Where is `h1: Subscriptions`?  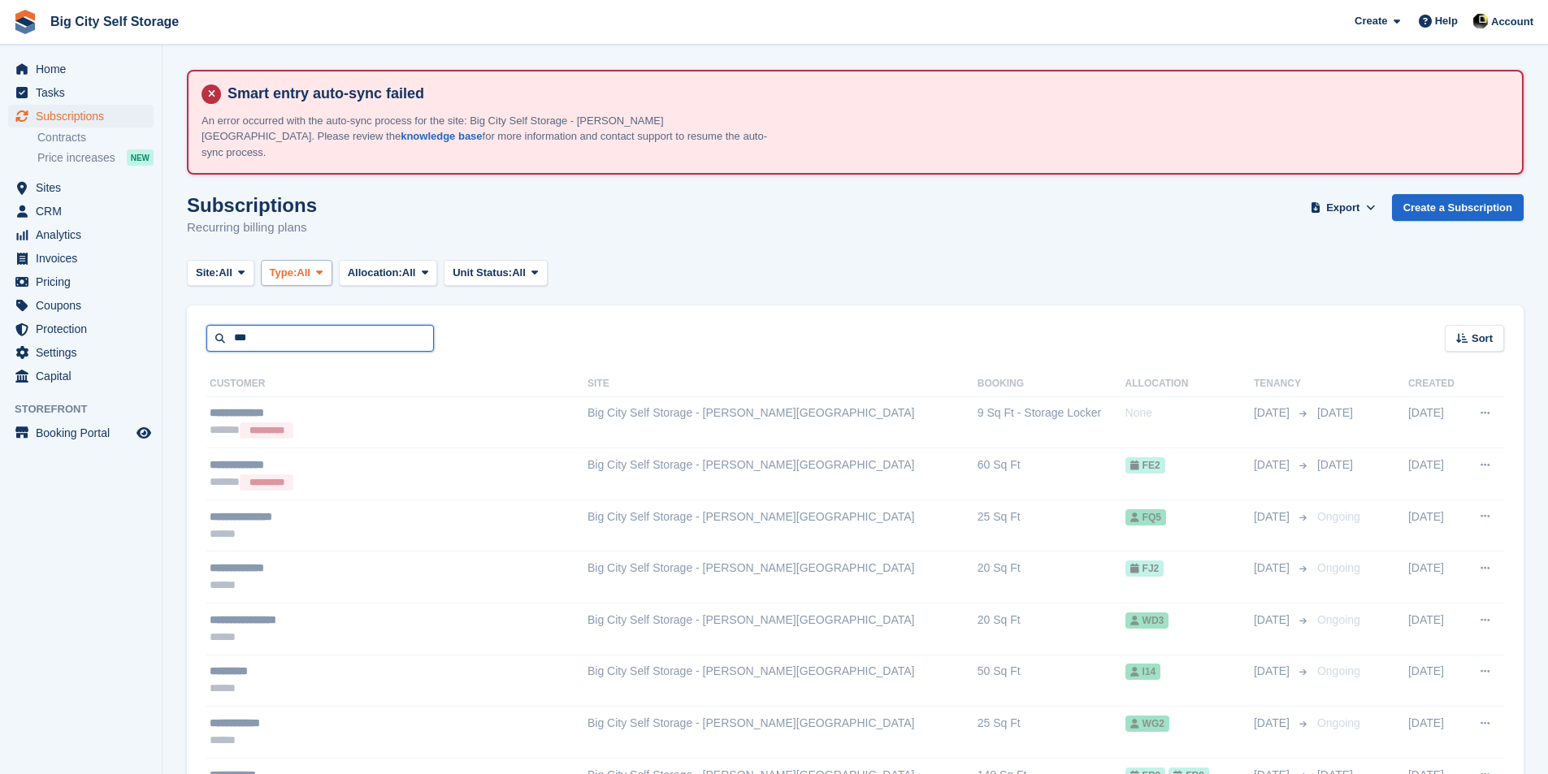
h1: Subscriptions is located at coordinates (252, 205).